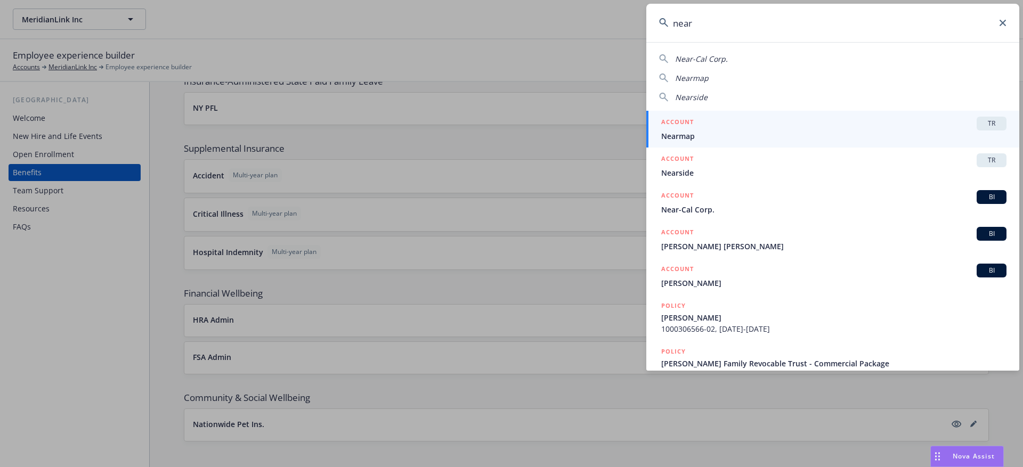 This screenshot has height=467, width=1023. I want to click on a: ACCOUNTBINear-Cal Corp., so click(833, 202).